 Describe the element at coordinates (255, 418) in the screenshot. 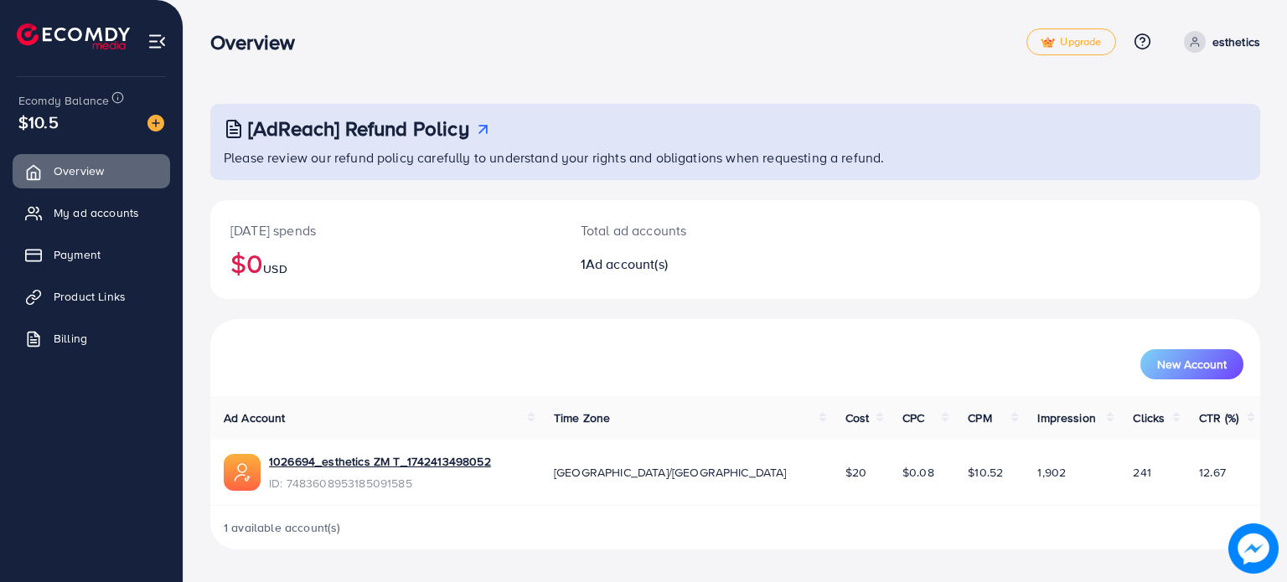

I see `span: Ad Account` at that location.